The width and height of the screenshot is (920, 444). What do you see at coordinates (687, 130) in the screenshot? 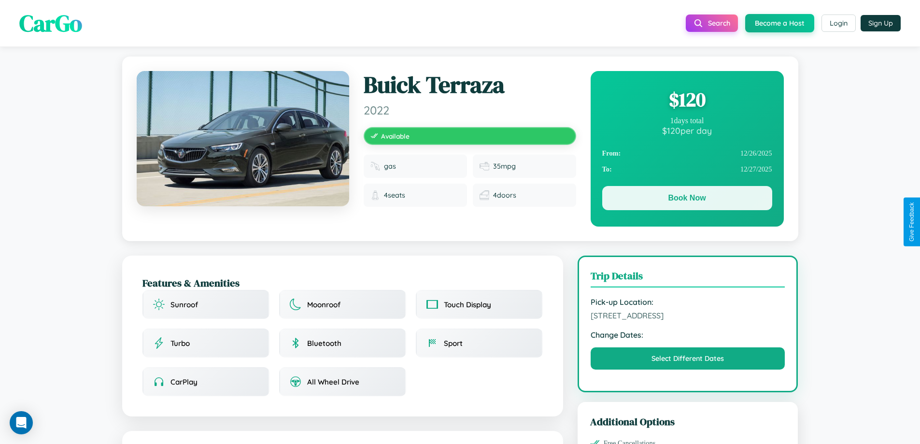
I see `div: $ 120 per day` at bounding box center [687, 130].